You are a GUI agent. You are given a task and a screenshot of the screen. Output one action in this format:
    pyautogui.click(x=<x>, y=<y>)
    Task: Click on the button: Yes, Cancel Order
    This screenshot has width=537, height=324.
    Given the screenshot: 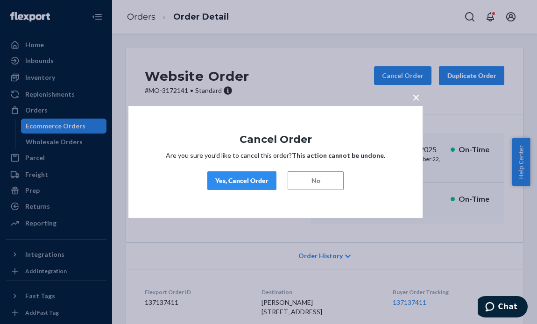 What is the action you would take?
    pyautogui.click(x=242, y=181)
    